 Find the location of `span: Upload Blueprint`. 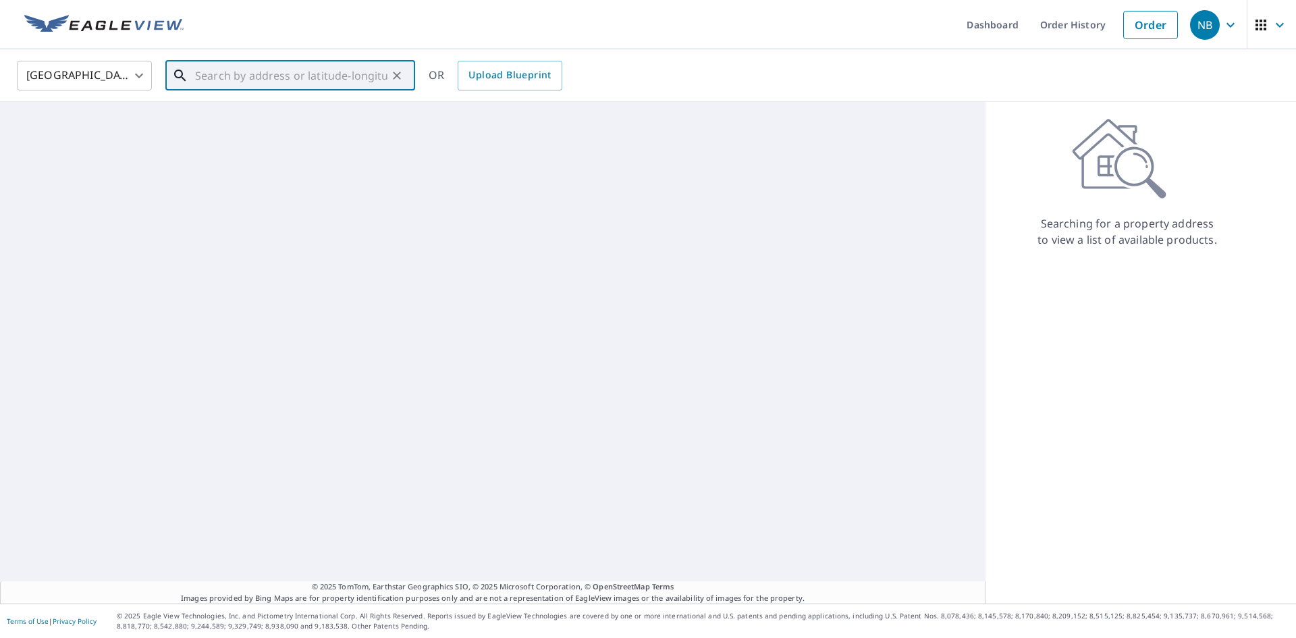

span: Upload Blueprint is located at coordinates (509, 75).